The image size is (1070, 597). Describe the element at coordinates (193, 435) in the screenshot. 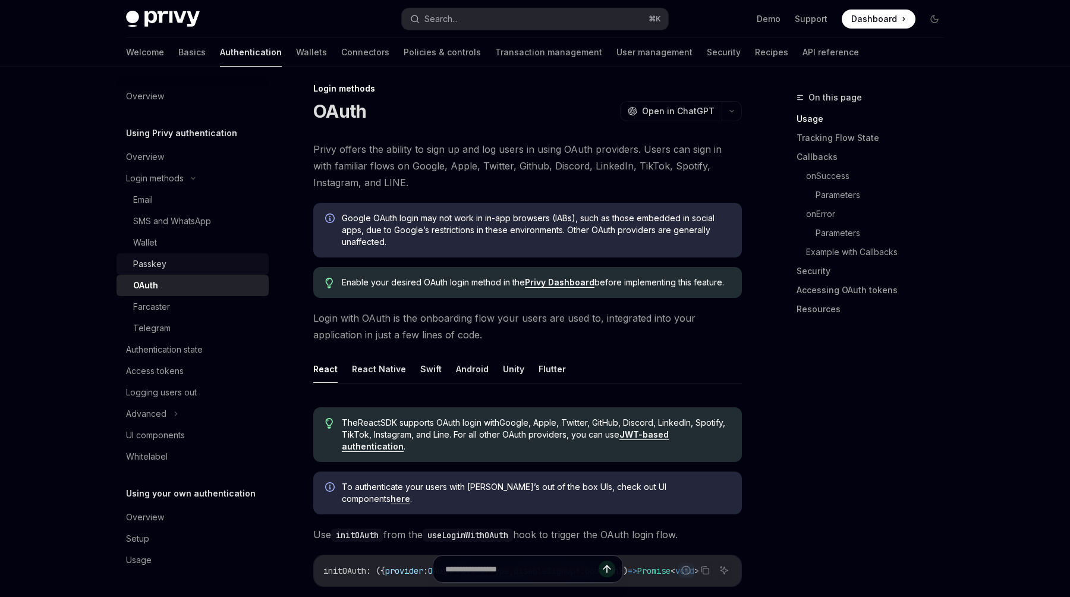

I see `a: UI components` at that location.